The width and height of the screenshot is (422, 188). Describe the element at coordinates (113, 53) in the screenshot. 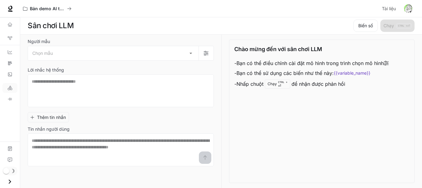

I see `div: Chọn mẫu` at that location.